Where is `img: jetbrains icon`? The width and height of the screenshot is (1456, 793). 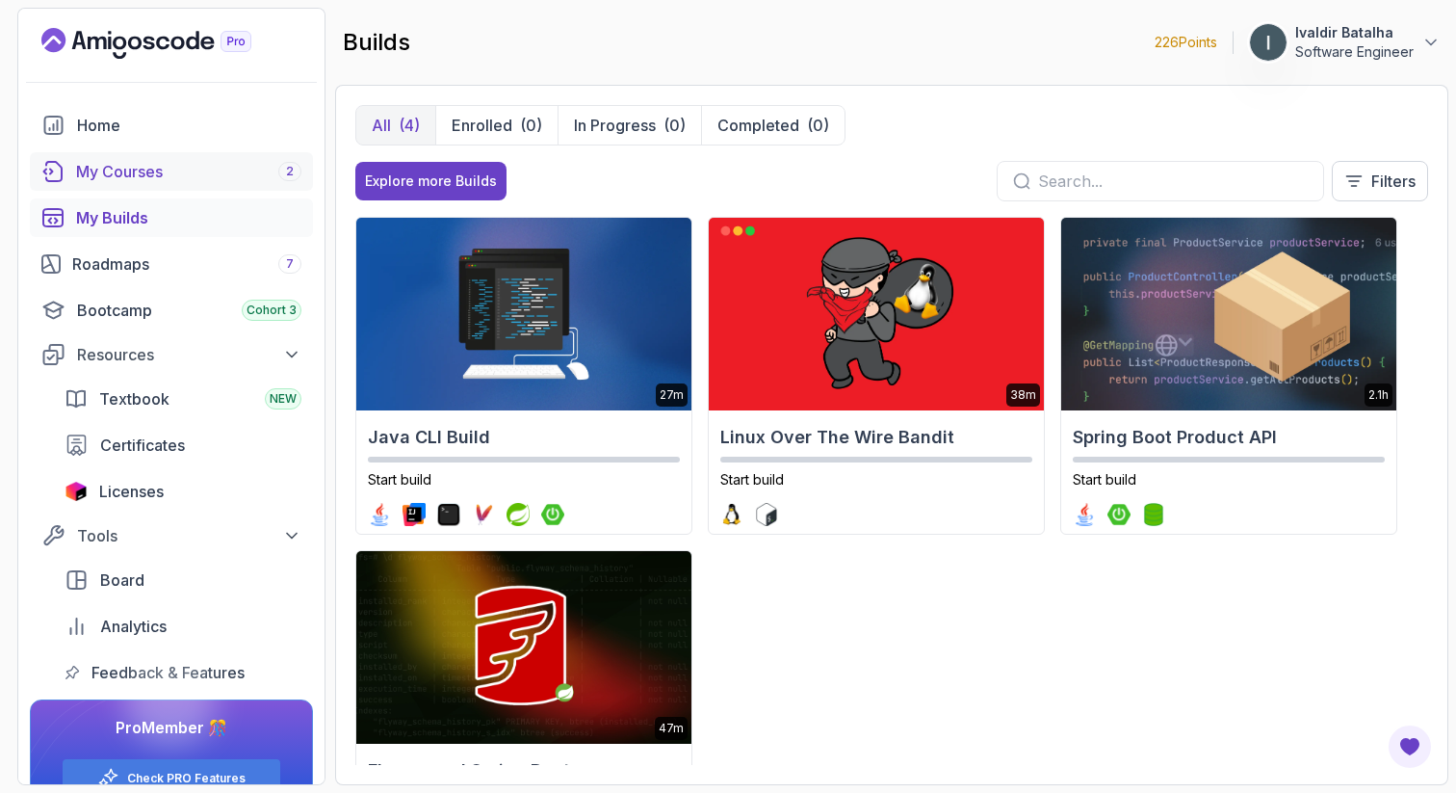 img: jetbrains icon is located at coordinates (76, 491).